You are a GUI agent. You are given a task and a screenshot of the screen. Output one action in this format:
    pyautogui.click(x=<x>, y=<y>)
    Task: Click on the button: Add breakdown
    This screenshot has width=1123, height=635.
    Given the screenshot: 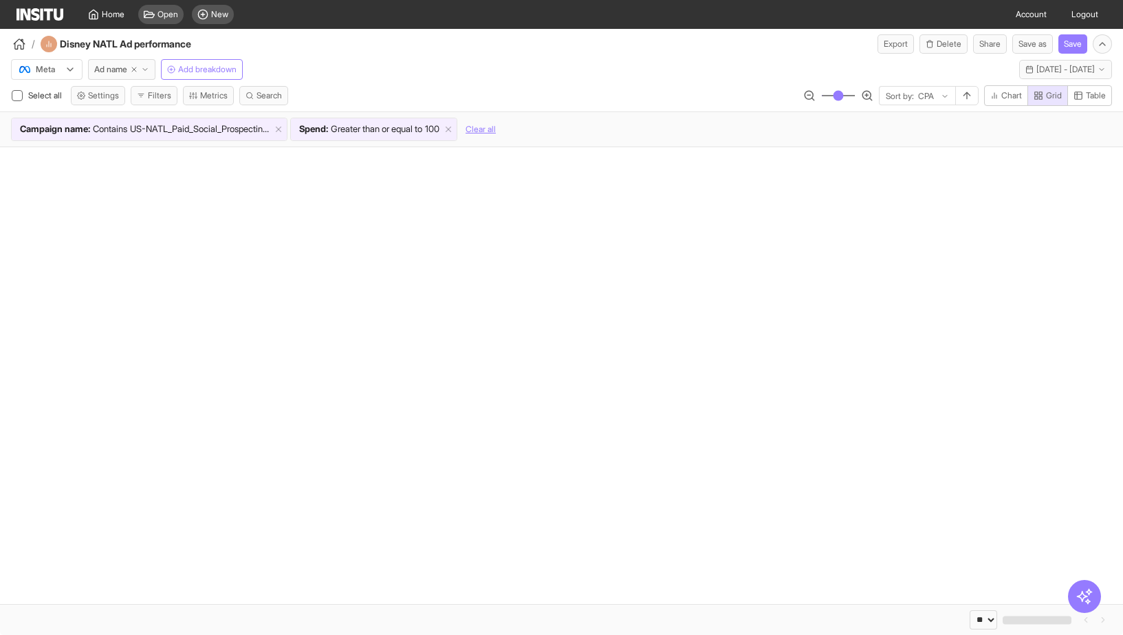 What is the action you would take?
    pyautogui.click(x=201, y=69)
    